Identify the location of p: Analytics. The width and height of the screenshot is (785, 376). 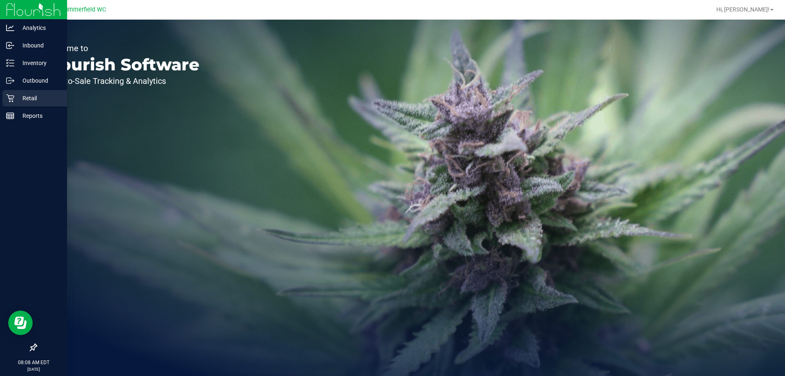
(39, 28).